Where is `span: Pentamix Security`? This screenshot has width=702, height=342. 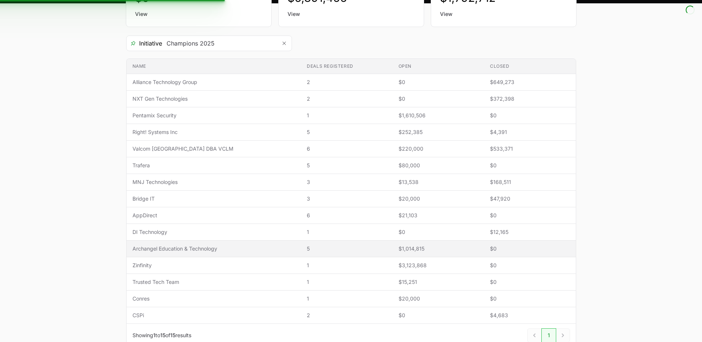 span: Pentamix Security is located at coordinates (214, 115).